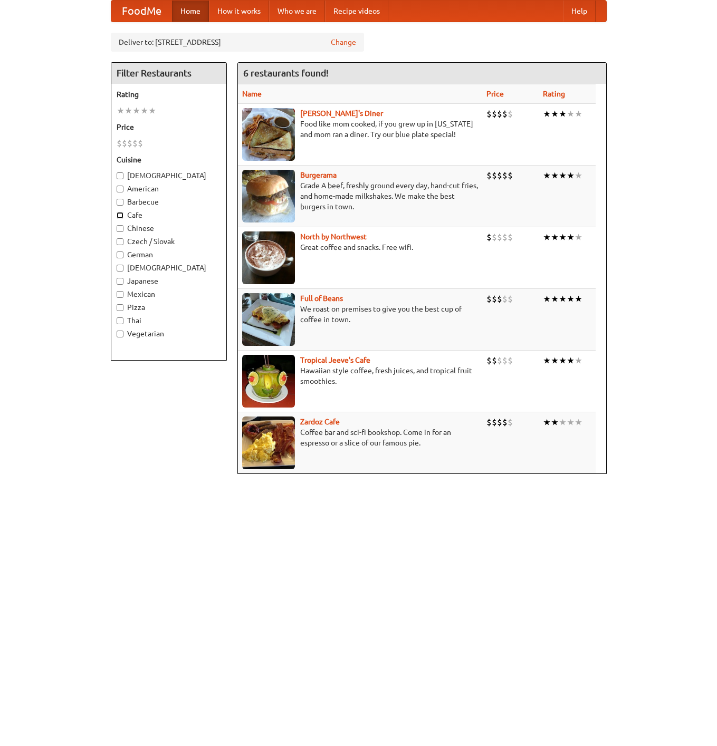 The height and width of the screenshot is (746, 717). I want to click on label: Pizza, so click(169, 307).